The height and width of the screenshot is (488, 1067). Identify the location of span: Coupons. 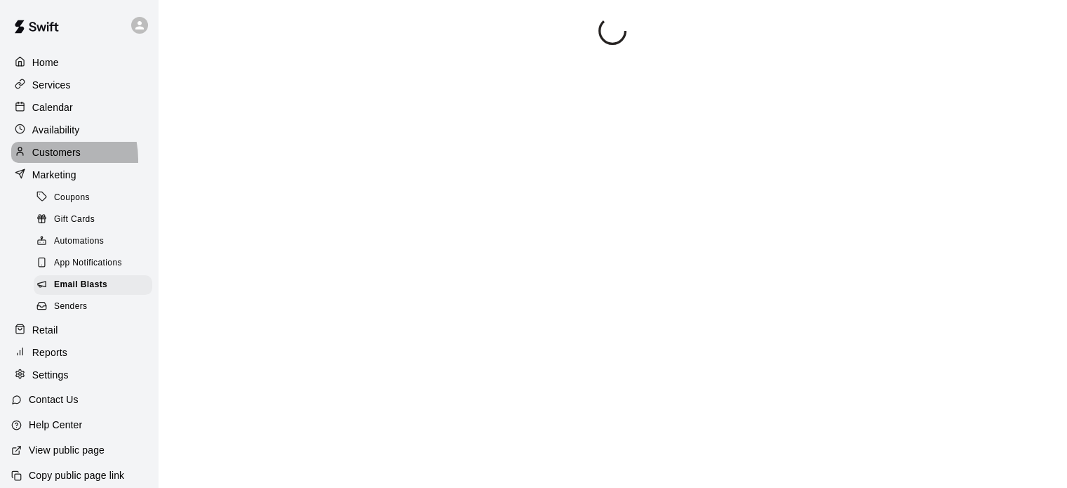
(72, 198).